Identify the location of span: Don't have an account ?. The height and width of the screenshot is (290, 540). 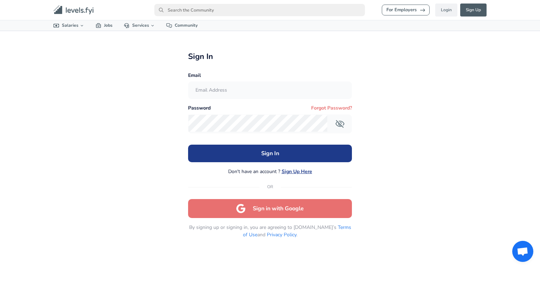
(254, 172).